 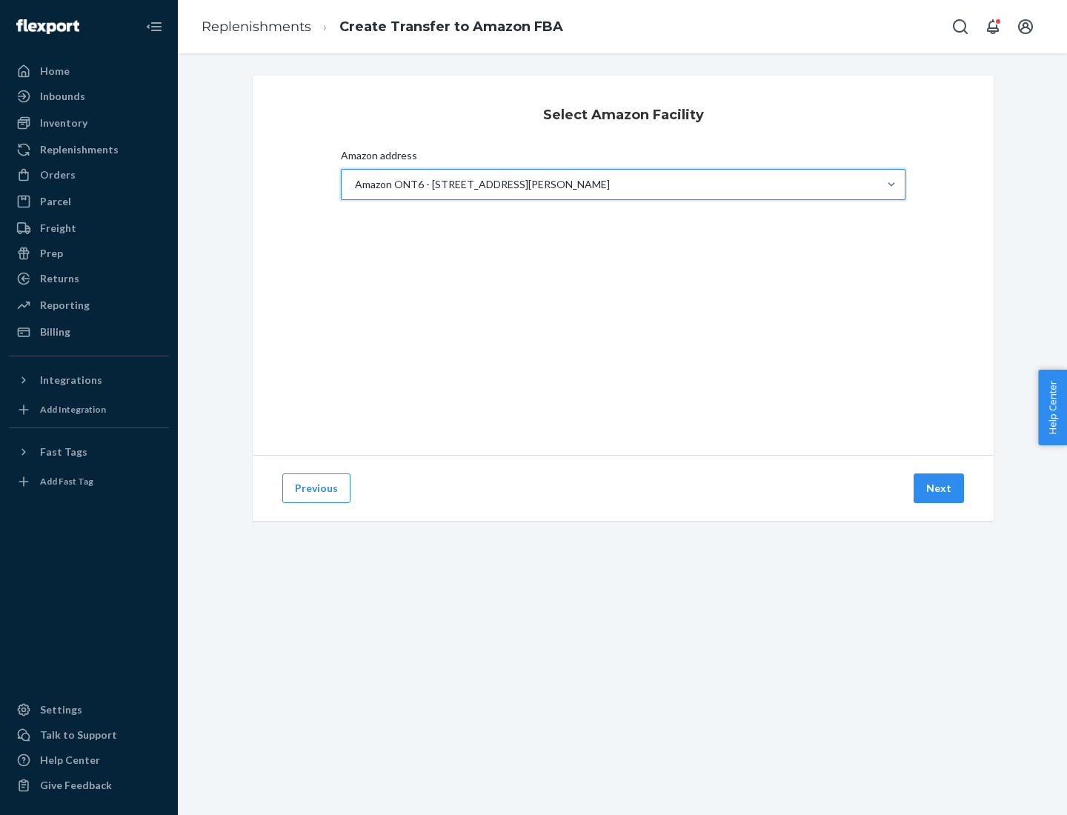 I want to click on button: Next, so click(x=938, y=488).